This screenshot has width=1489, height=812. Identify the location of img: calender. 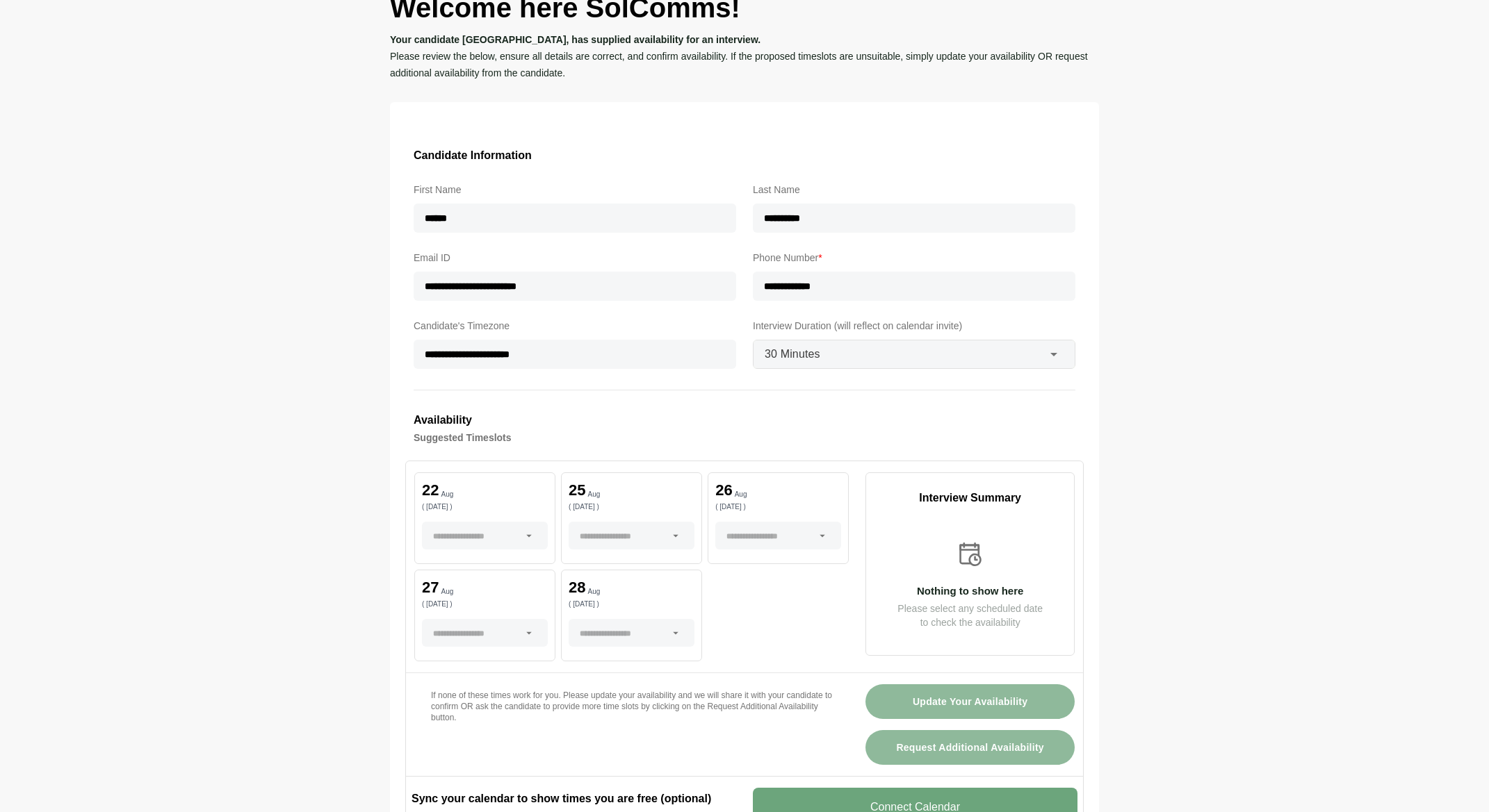
(970, 555).